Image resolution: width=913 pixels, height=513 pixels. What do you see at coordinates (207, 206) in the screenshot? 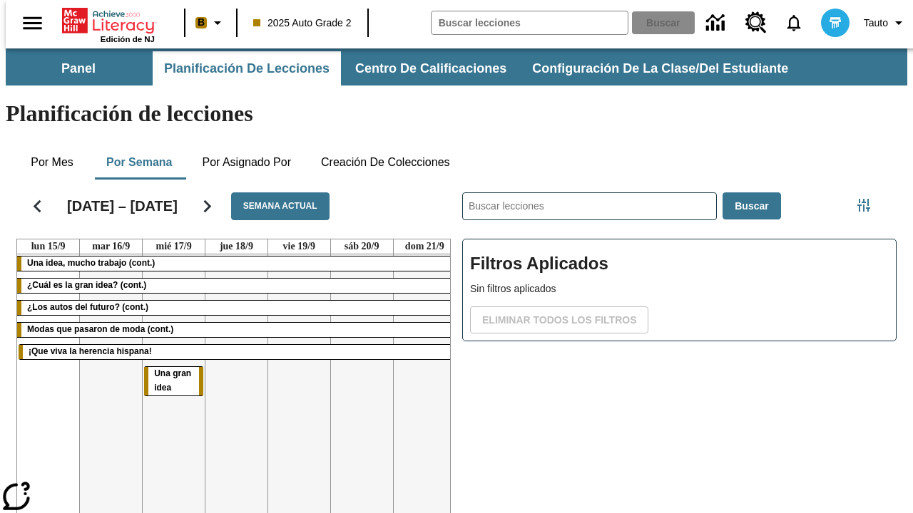
I see `button: Seguir` at bounding box center [207, 206].